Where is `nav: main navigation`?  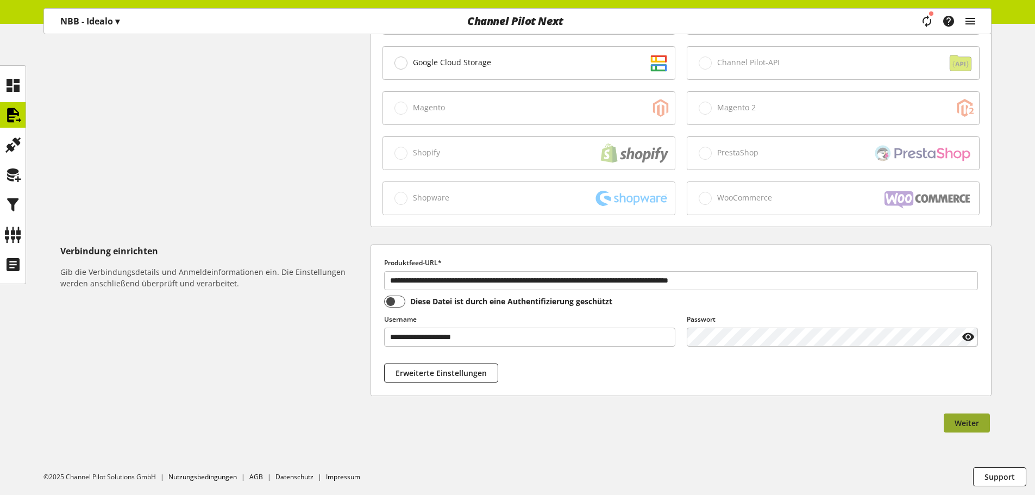
nav: main navigation is located at coordinates (517, 21).